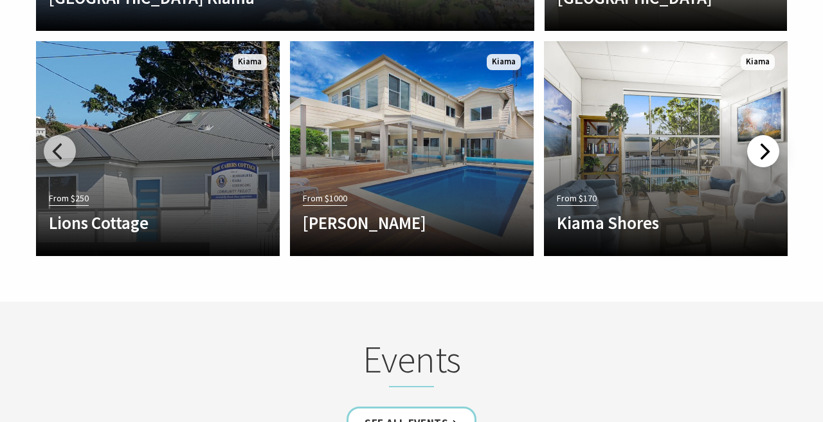 Image resolution: width=823 pixels, height=422 pixels. I want to click on span: From $1000, so click(325, 198).